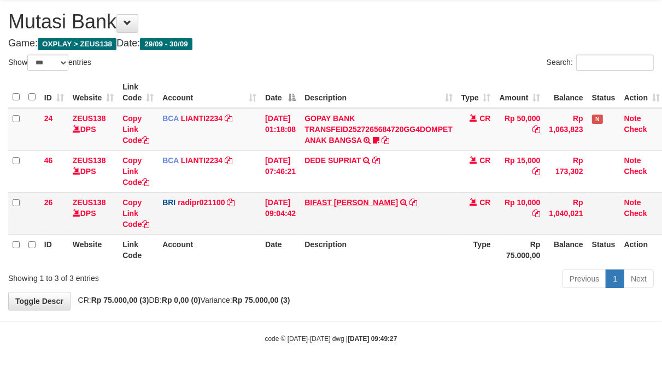 The width and height of the screenshot is (662, 371). What do you see at coordinates (93, 92) in the screenshot?
I see `th: Website: activate to sort column ascending` at bounding box center [93, 92].